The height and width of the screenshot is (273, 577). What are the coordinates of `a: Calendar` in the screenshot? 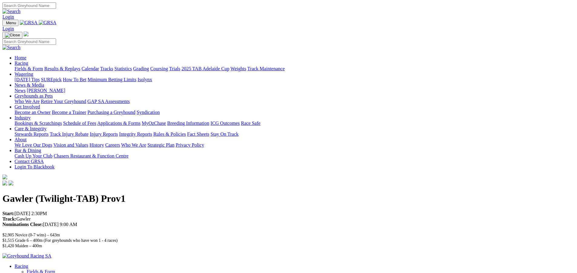 It's located at (90, 68).